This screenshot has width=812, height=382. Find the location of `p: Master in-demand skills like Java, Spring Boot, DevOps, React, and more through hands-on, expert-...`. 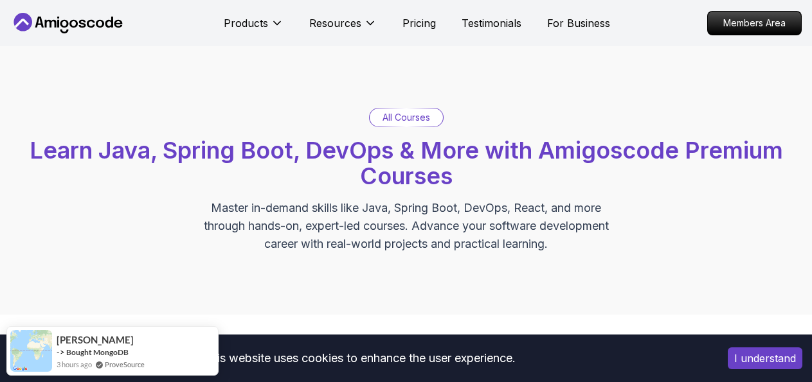

p: Master in-demand skills like Java, Spring Boot, DevOps, React, and more through hands-on, expert-... is located at coordinates (406, 226).